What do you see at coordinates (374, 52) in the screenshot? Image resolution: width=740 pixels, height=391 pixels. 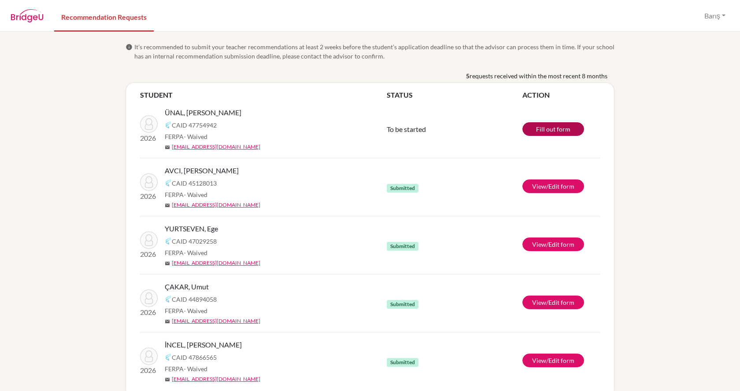 I see `span: It’s recommended to submit your teacher recommendations at least 2 weeks before the student’s app...` at bounding box center [374, 52].